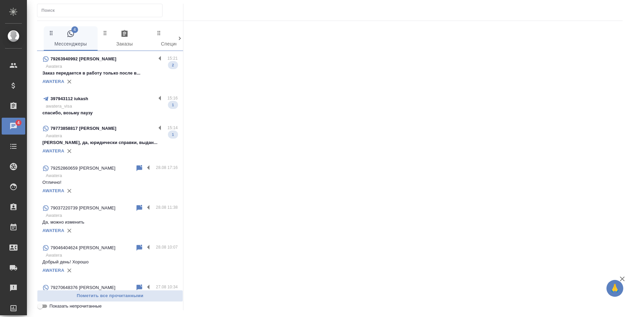 This screenshot has width=630, height=317. What do you see at coordinates (112, 106) in the screenshot?
I see `p: awatera_visa` at bounding box center [112, 106].